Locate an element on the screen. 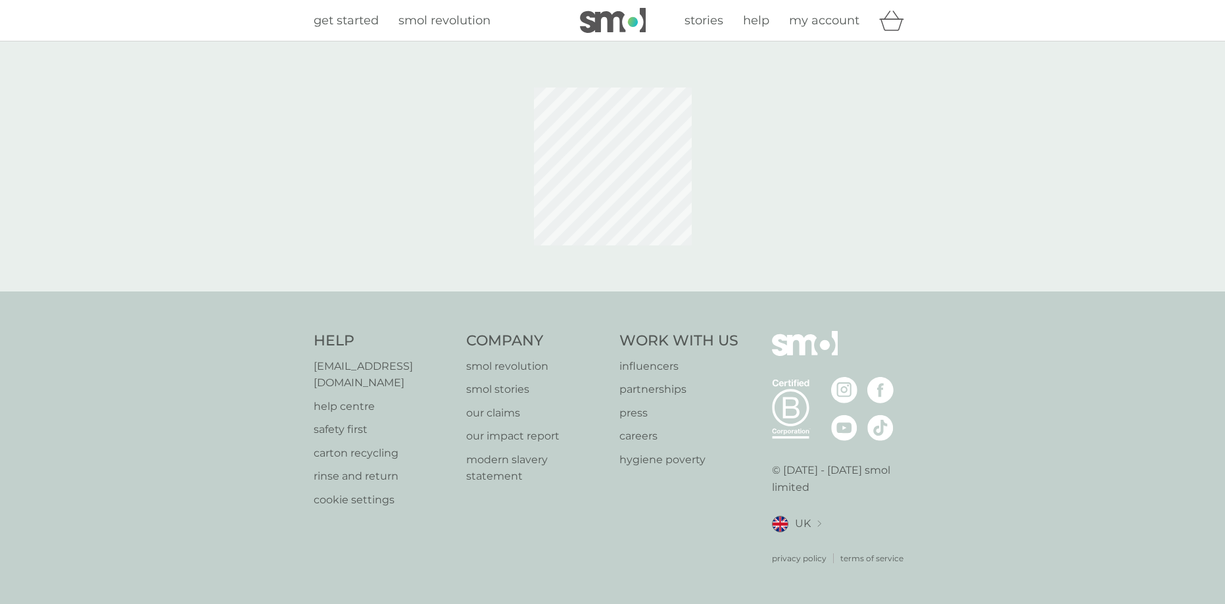 This screenshot has height=604, width=1225. p: cookie settings is located at coordinates (383, 500).